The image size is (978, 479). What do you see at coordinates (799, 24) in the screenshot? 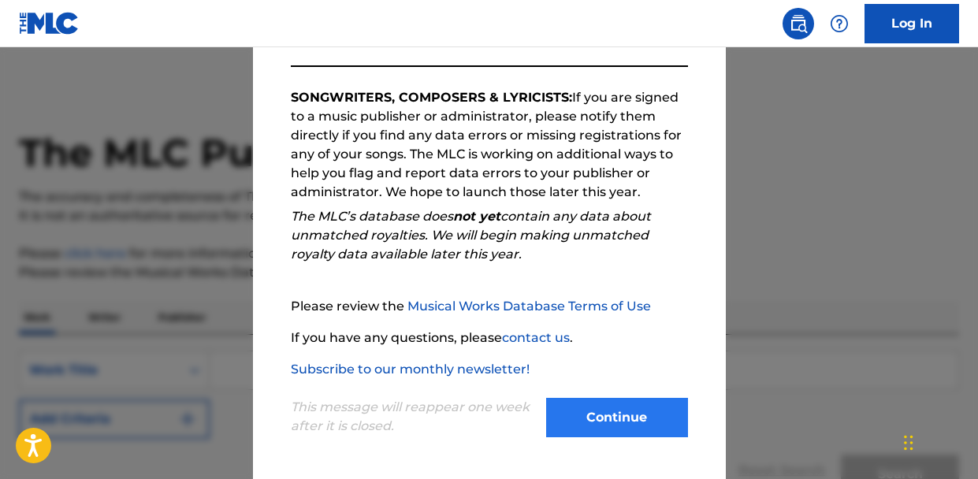
I see `a: Public Search` at bounding box center [799, 24].